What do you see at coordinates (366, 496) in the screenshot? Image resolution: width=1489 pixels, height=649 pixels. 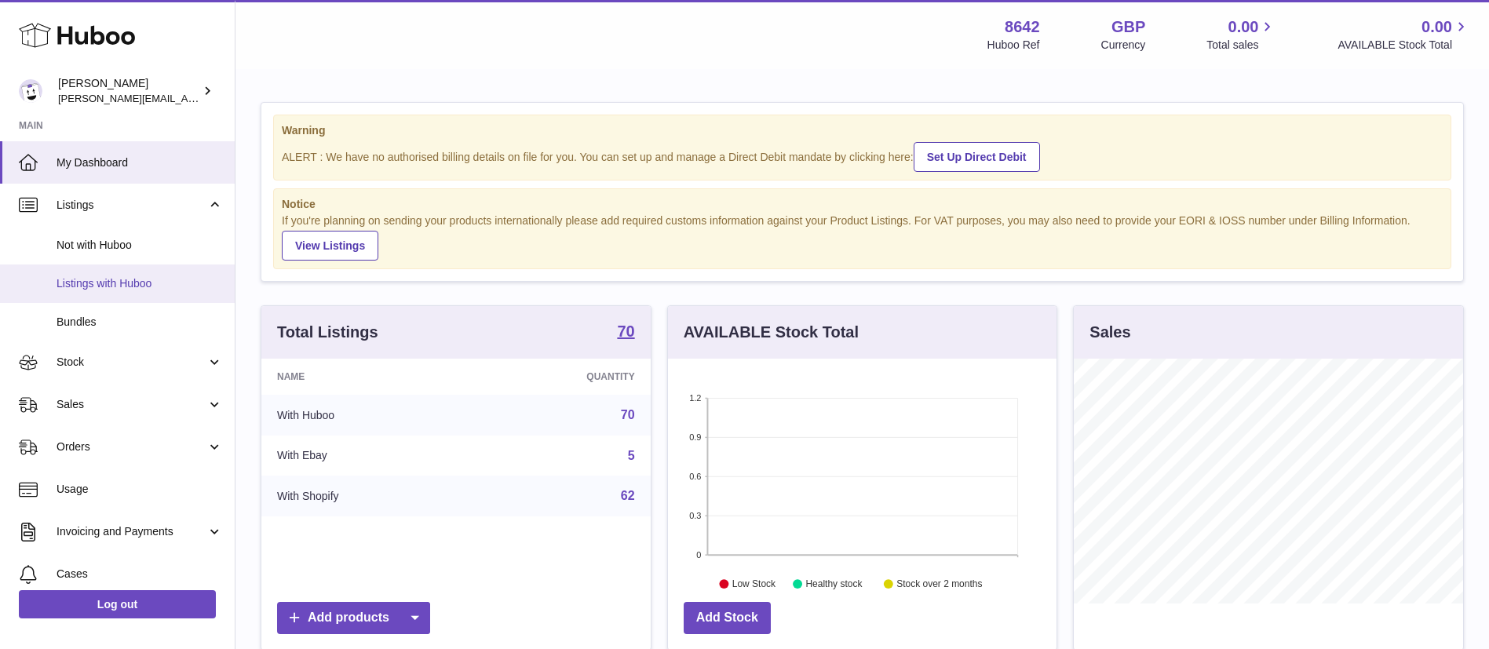 I see `td: With Shopify` at bounding box center [366, 496].